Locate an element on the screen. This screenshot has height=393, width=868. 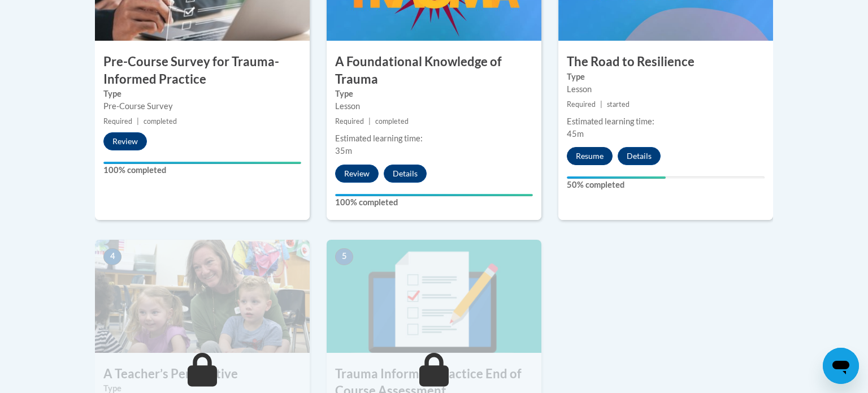
label: 50% completed is located at coordinates (666, 185).